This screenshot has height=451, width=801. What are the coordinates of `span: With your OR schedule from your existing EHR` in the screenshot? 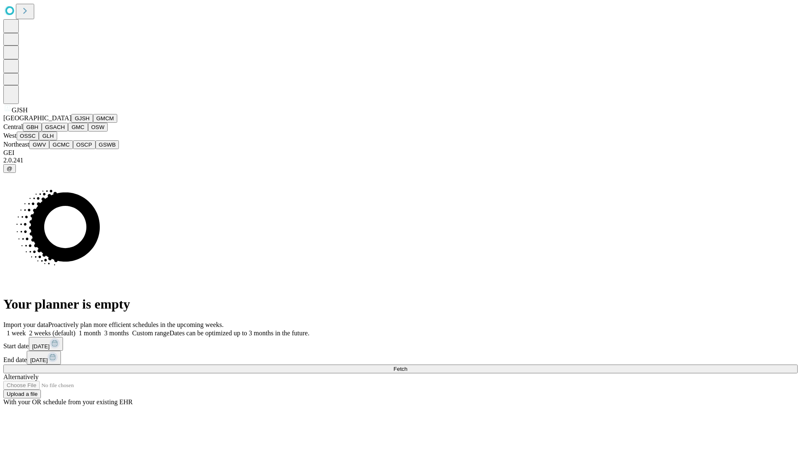 It's located at (68, 402).